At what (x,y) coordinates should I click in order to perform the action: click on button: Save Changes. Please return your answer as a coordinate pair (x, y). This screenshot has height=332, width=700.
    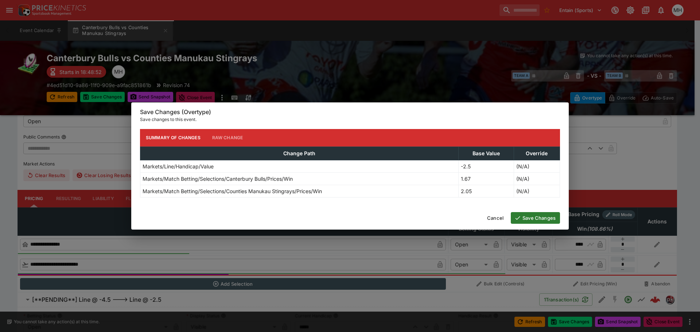
    Looking at the image, I should click on (535, 218).